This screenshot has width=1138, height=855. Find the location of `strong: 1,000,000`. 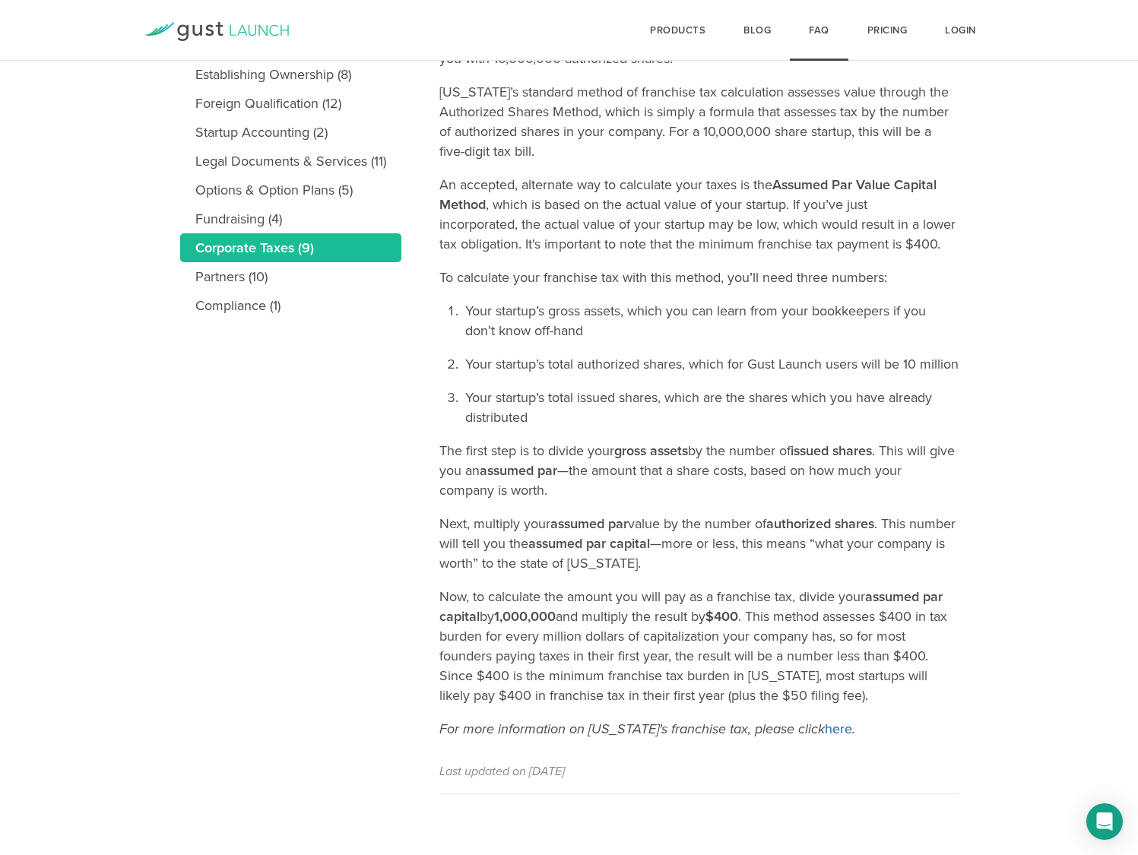

strong: 1,000,000 is located at coordinates (524, 616).